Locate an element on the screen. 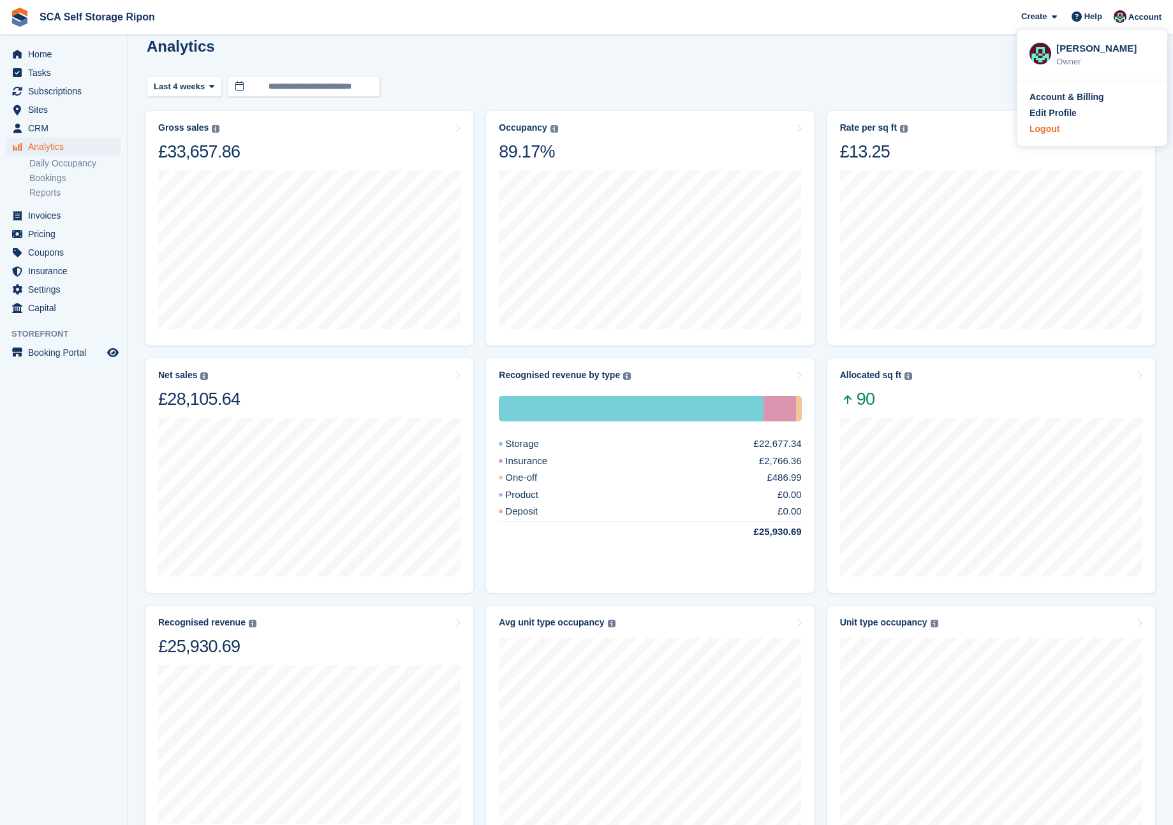 The height and width of the screenshot is (825, 1173). div: Product is located at coordinates (534, 495).